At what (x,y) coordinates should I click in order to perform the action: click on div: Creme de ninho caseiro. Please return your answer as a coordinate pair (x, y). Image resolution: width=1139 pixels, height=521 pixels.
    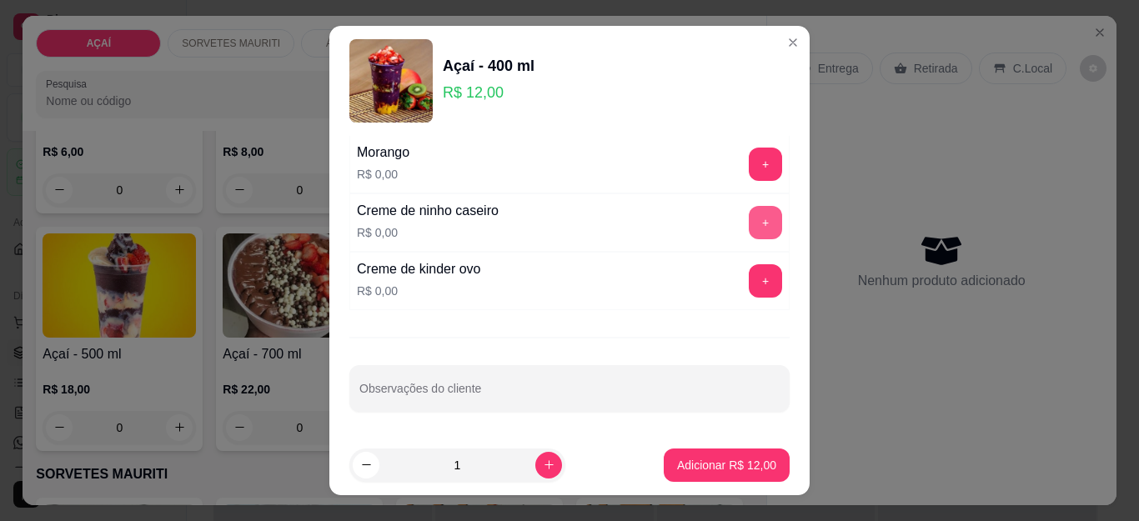
    Looking at the image, I should click on (428, 211).